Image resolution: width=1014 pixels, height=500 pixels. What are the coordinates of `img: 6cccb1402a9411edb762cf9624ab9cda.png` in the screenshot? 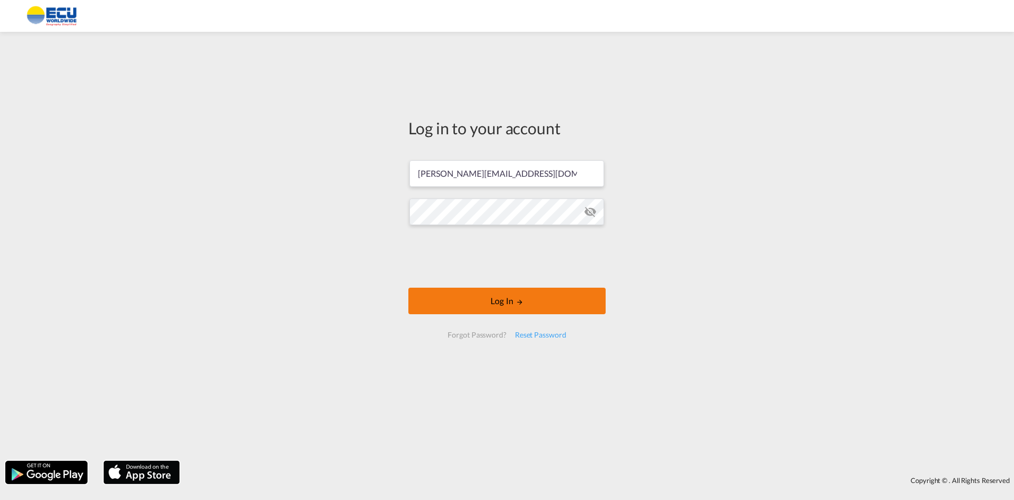 It's located at (51, 16).